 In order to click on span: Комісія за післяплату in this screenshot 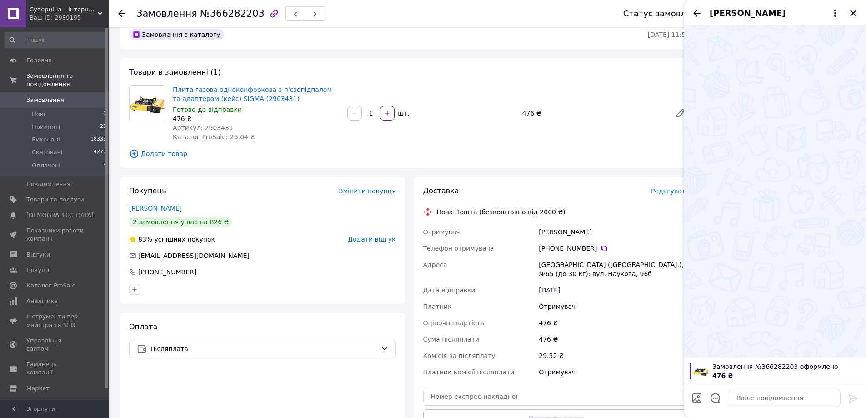, I will do `click(459, 355)`.